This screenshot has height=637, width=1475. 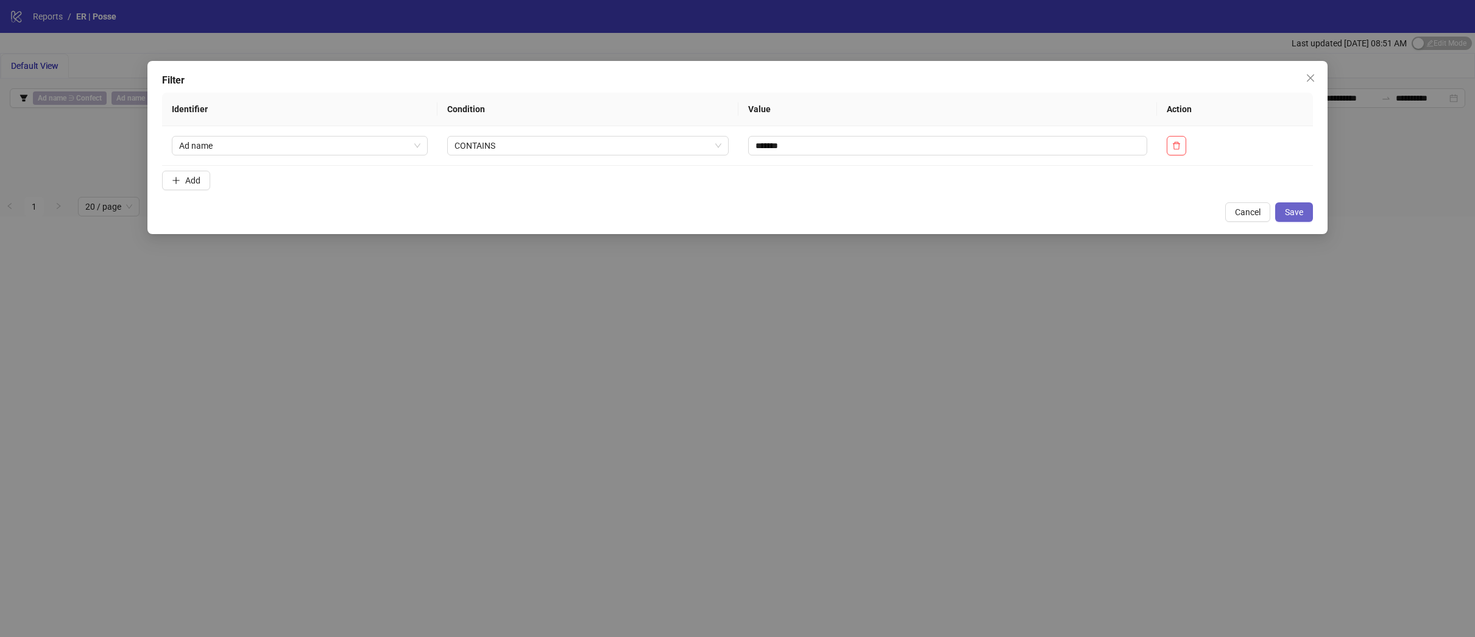 What do you see at coordinates (1310, 78) in the screenshot?
I see `span: close` at bounding box center [1310, 78].